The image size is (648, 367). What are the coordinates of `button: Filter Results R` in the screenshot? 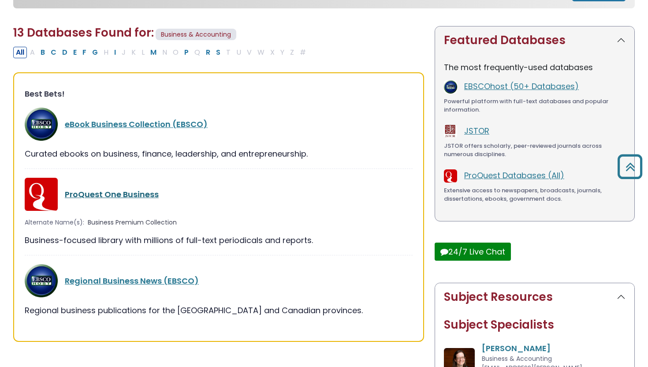 It's located at (208, 52).